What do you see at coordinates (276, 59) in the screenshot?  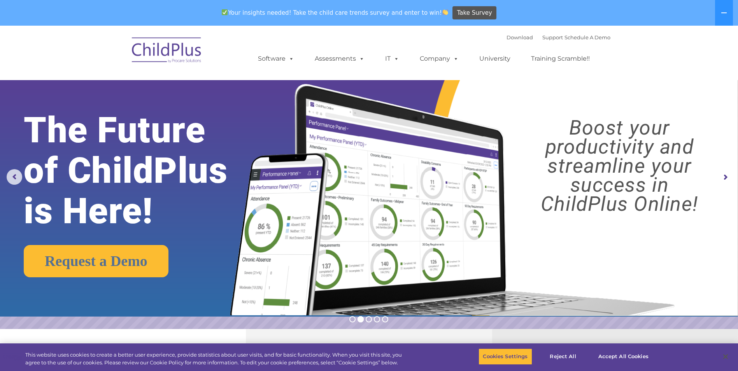 I see `a: Software` at bounding box center [276, 59].